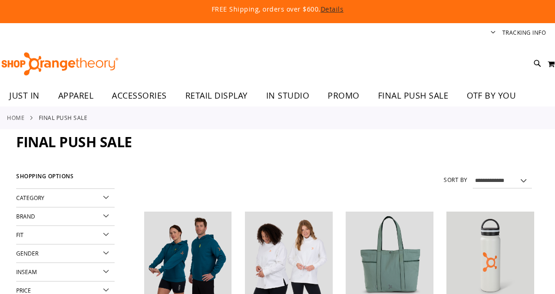 The height and width of the screenshot is (294, 555). I want to click on a: ACCESSORIES, so click(139, 96).